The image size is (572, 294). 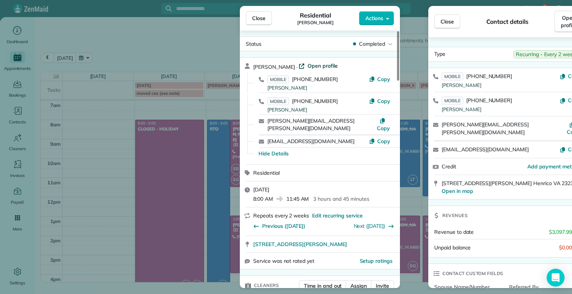 I want to click on span: Cleaners, so click(x=266, y=286).